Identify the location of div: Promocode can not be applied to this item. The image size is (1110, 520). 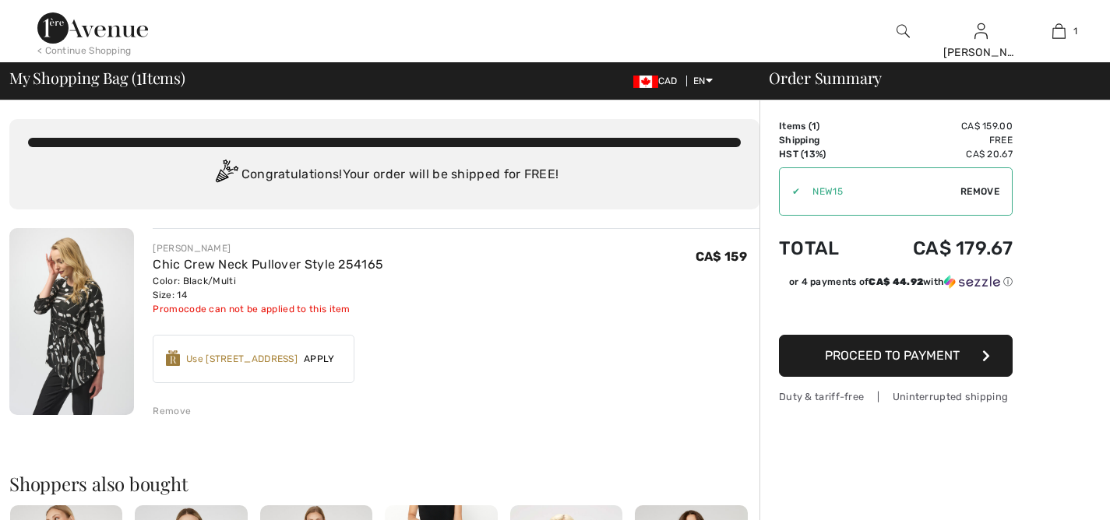
(268, 309).